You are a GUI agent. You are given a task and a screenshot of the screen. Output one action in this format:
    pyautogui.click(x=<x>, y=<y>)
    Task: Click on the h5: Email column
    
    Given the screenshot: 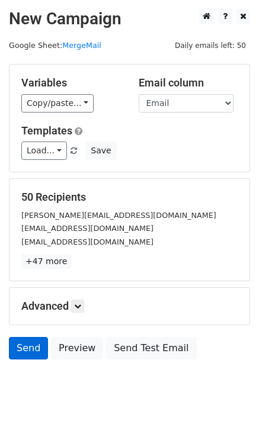 What is the action you would take?
    pyautogui.click(x=188, y=83)
    